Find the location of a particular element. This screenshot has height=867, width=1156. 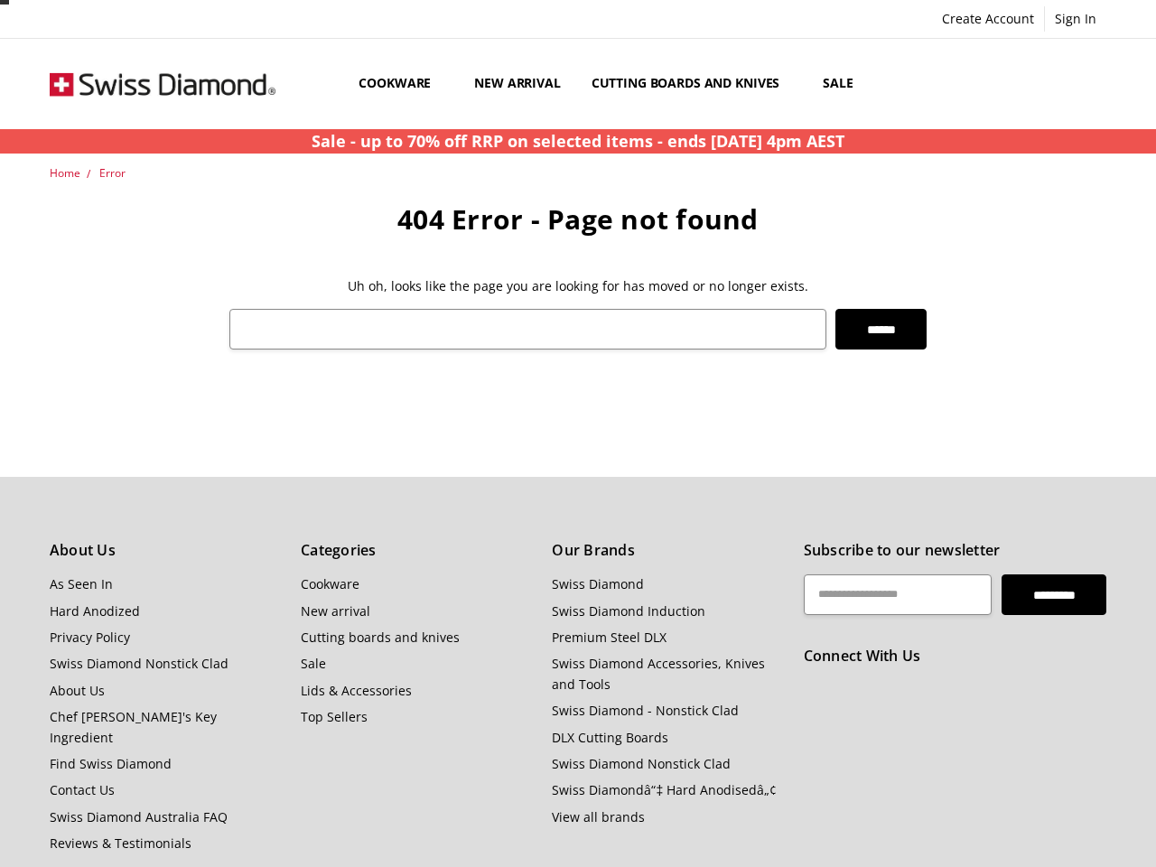

a: DLX Cutting Boards is located at coordinates (610, 737).